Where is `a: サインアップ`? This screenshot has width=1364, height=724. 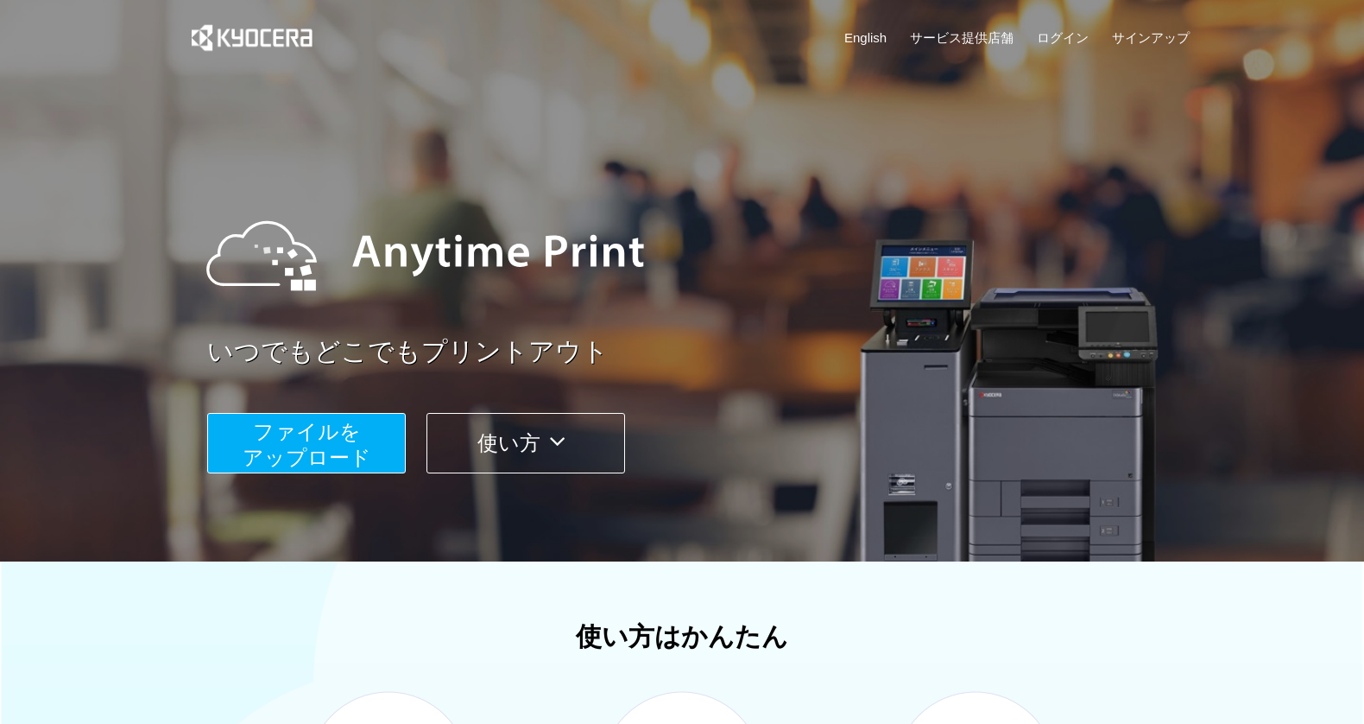
a: サインアップ is located at coordinates (1151, 37).